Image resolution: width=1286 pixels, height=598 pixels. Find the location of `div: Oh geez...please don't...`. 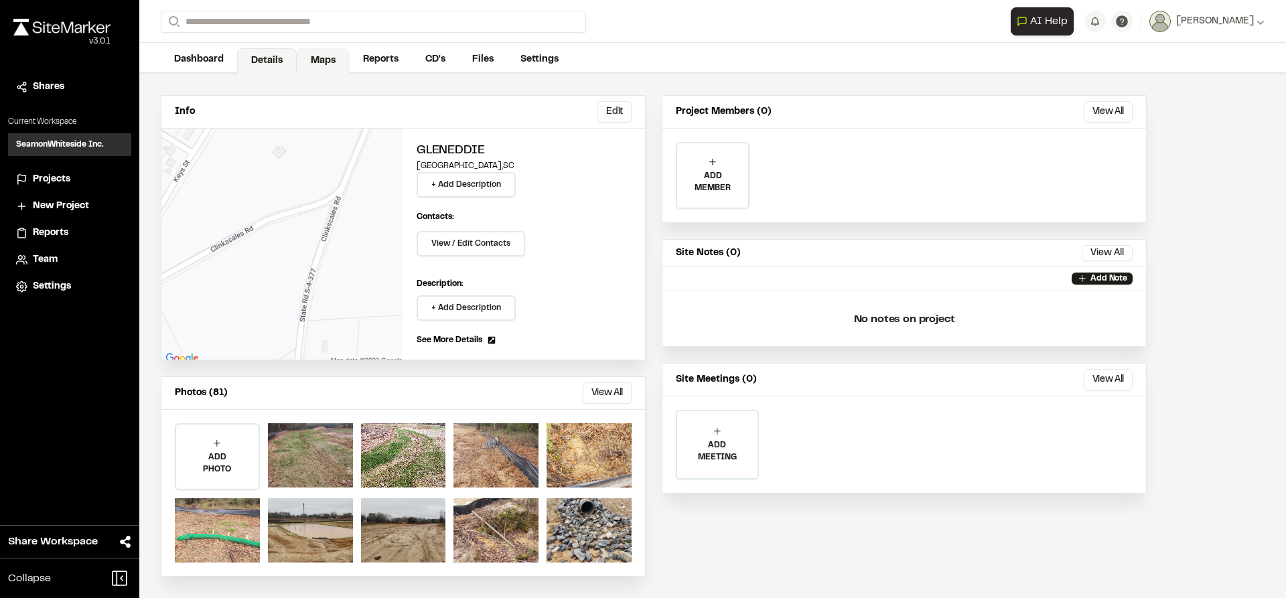

div: Oh geez...please don't... is located at coordinates (62, 42).